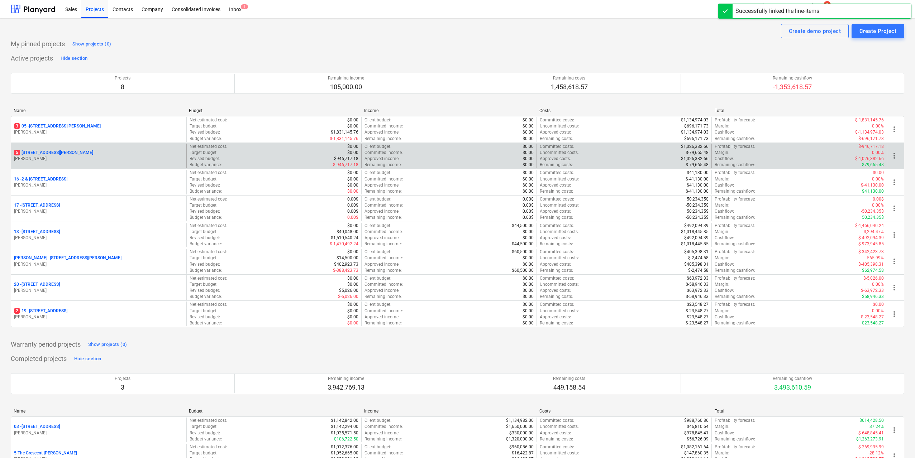  What do you see at coordinates (273, 111) in the screenshot?
I see `div: Budget` at bounding box center [273, 111].